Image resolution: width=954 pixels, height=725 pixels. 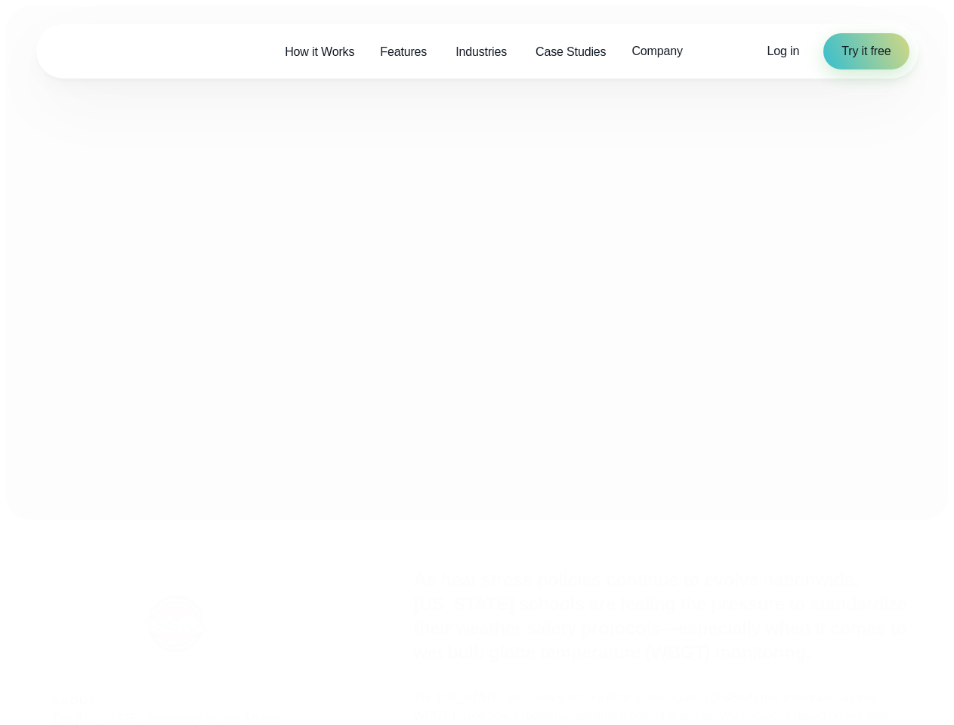 I want to click on a: Try it free, so click(x=866, y=51).